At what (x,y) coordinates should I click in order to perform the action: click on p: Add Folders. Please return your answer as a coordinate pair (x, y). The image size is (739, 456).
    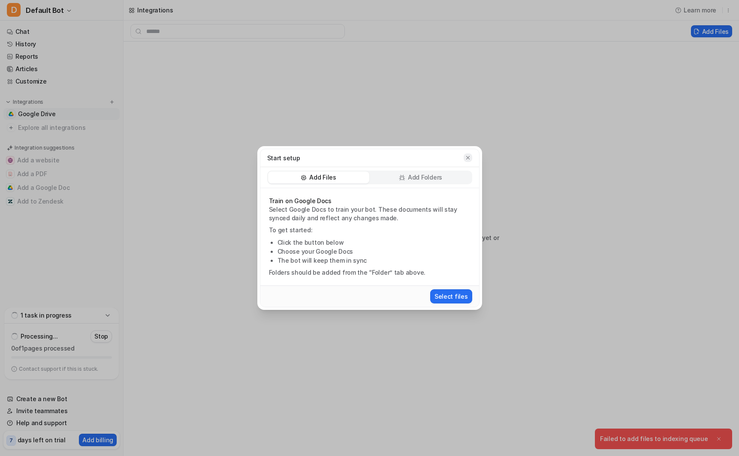
    Looking at the image, I should click on (425, 178).